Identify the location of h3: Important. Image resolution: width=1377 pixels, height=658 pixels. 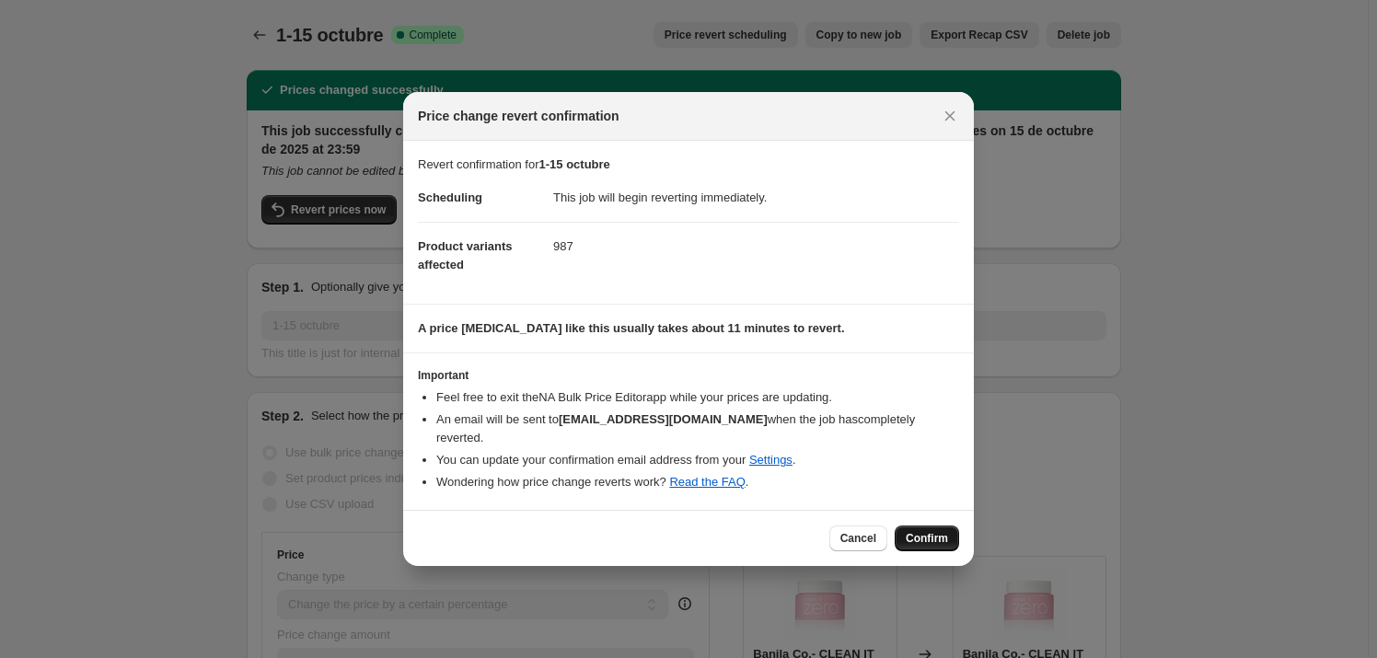
(689, 376).